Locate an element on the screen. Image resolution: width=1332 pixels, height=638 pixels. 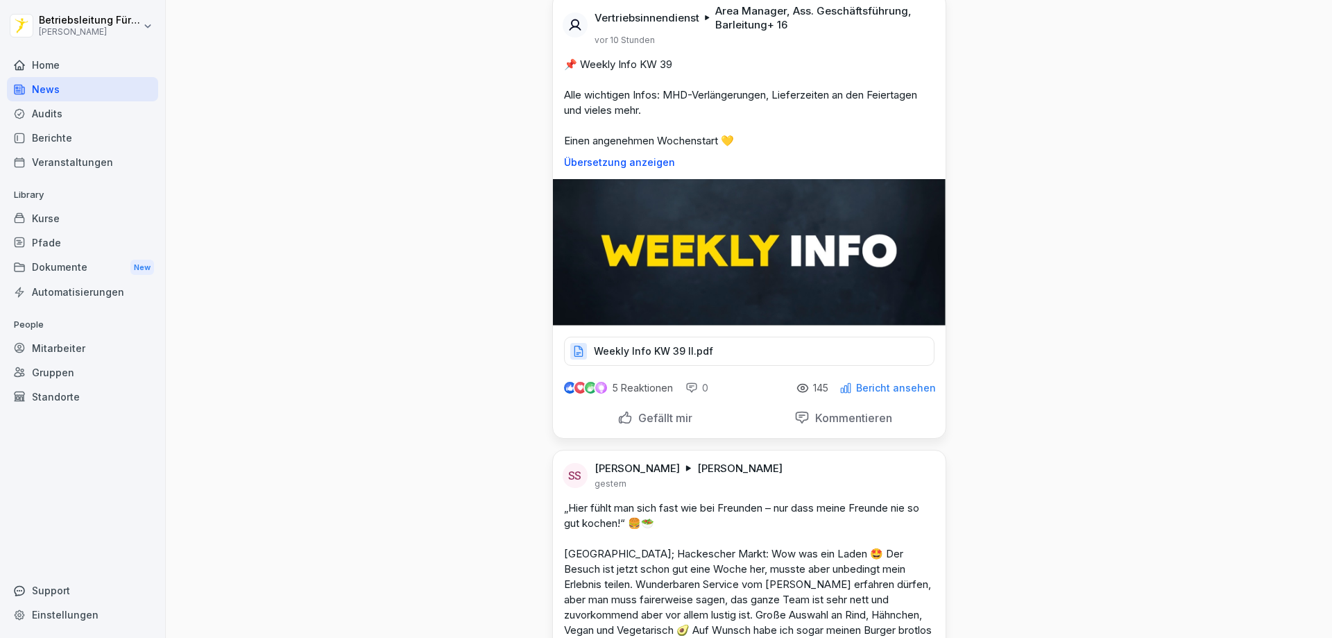
p: Area Manager, Ass. Geschäftsführung, Barleitung + 16 is located at coordinates (822, 18).